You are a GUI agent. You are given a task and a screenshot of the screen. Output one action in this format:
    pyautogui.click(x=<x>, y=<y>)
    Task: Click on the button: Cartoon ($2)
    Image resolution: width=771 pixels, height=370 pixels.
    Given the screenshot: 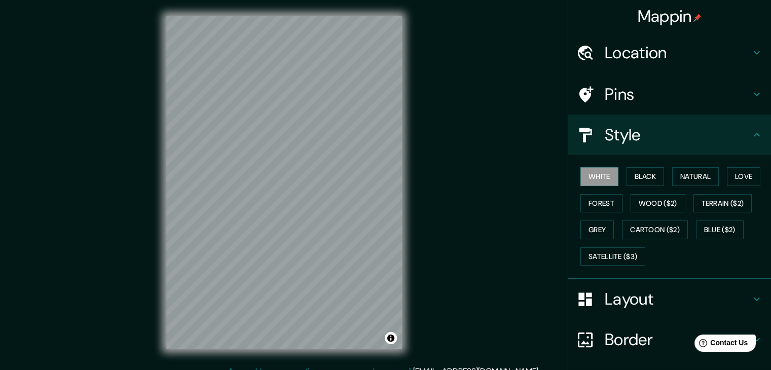 What is the action you would take?
    pyautogui.click(x=655, y=230)
    